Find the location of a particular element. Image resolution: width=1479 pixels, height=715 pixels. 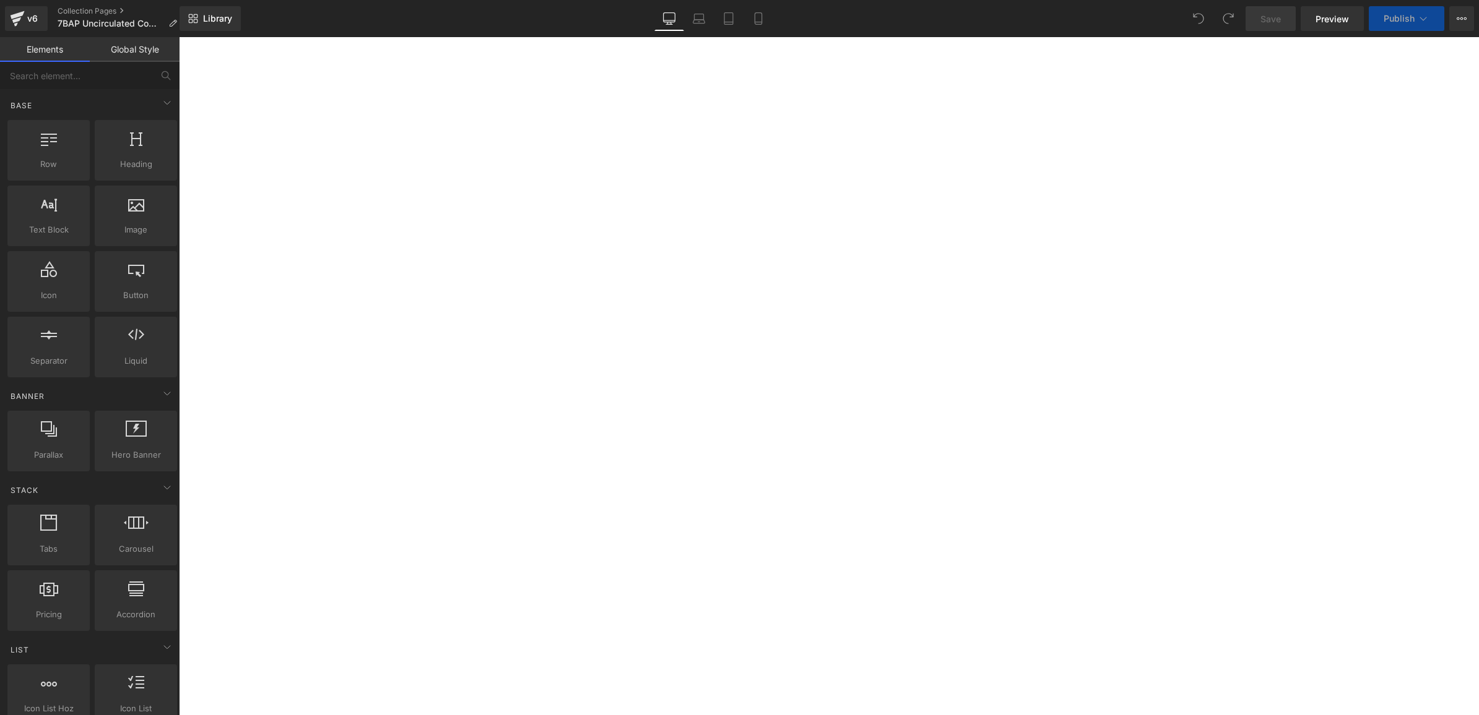

a: Collection Pages is located at coordinates (122, 11).